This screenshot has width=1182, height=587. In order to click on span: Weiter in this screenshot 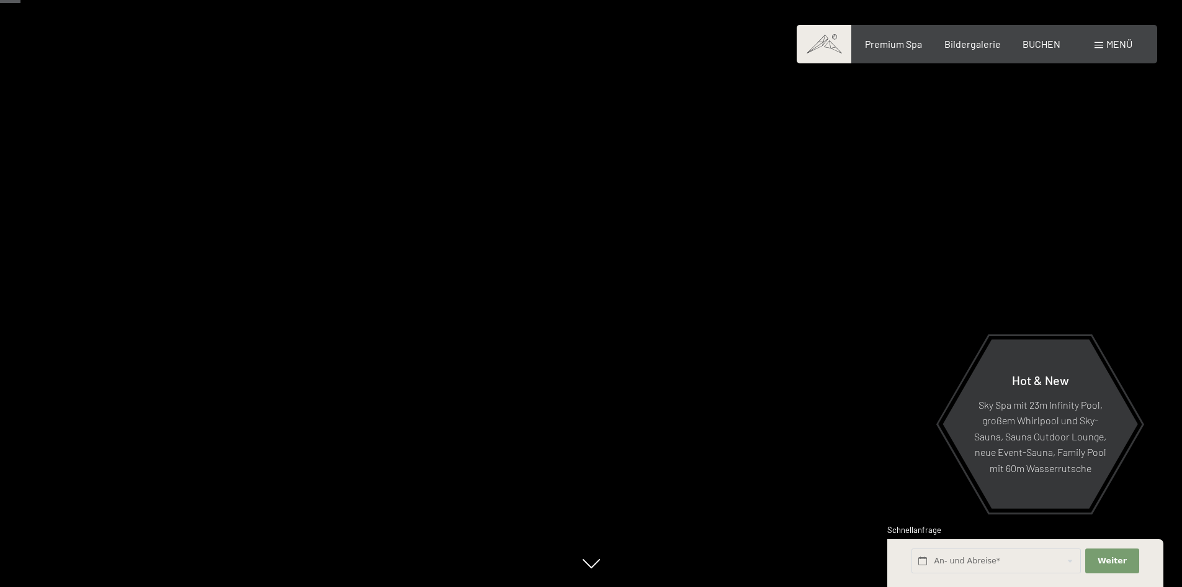, I will do `click(1112, 560)`.